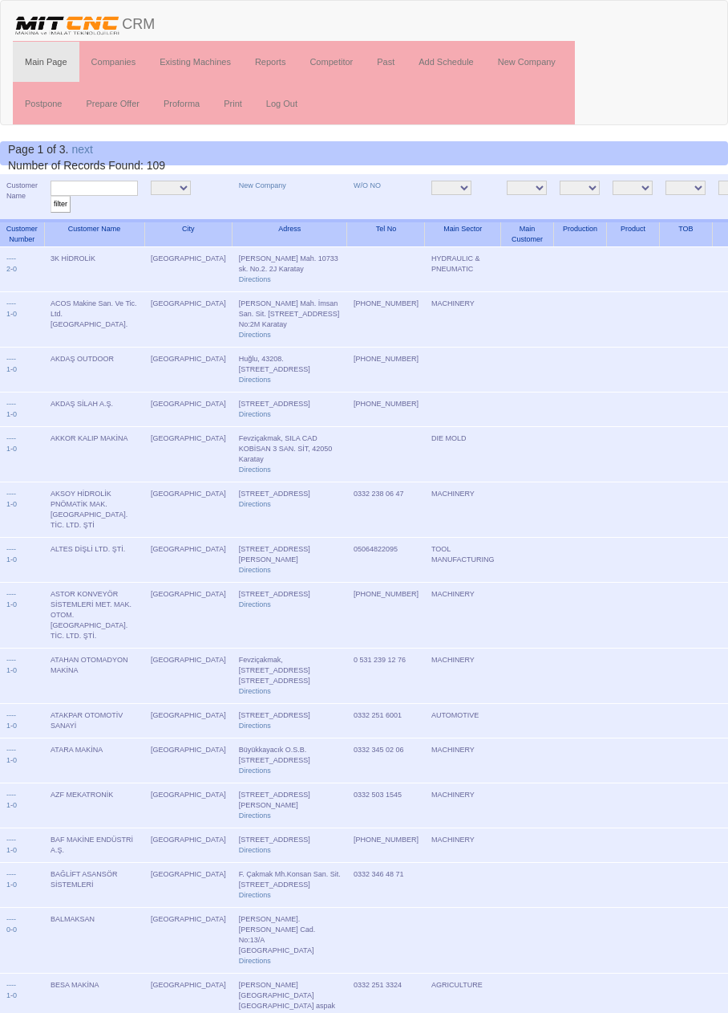 This screenshot has width=728, height=1013. Describe the element at coordinates (94, 370) in the screenshot. I see `td: AKDAŞ OUTDOOR` at that location.